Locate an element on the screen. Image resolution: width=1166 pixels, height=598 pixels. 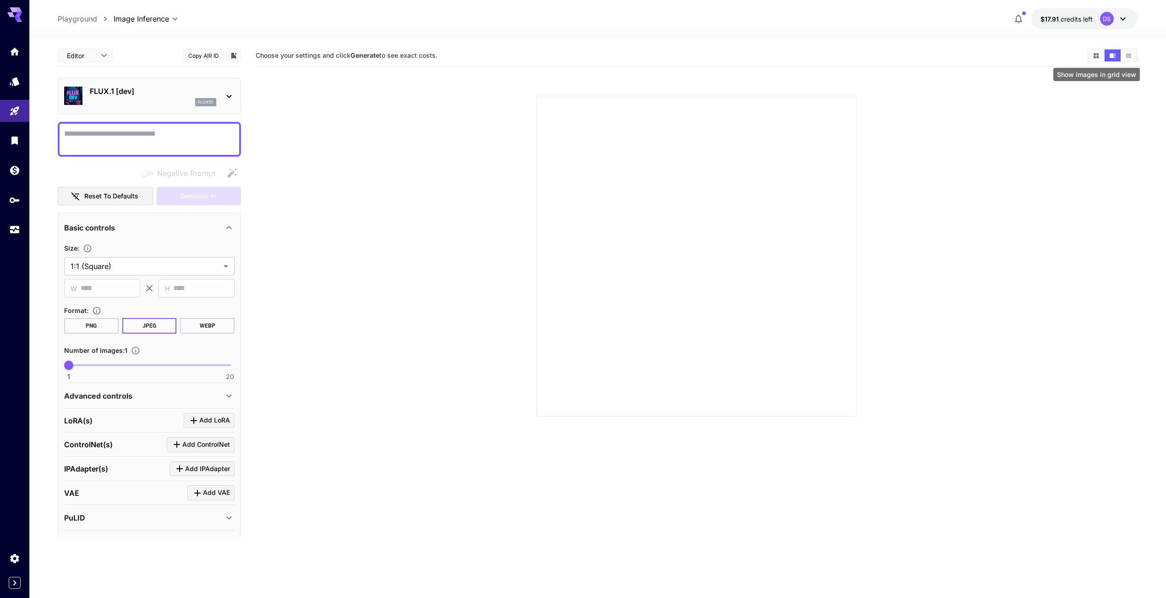
nav: breadcrumb is located at coordinates (86, 19).